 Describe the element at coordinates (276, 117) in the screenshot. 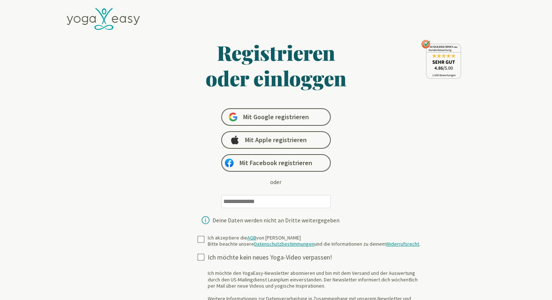

I see `span: Mit Google registrieren` at that location.